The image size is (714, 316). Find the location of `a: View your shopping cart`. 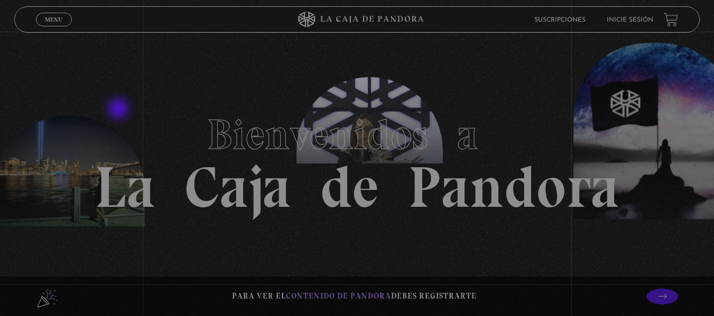

a: View your shopping cart is located at coordinates (670, 19).